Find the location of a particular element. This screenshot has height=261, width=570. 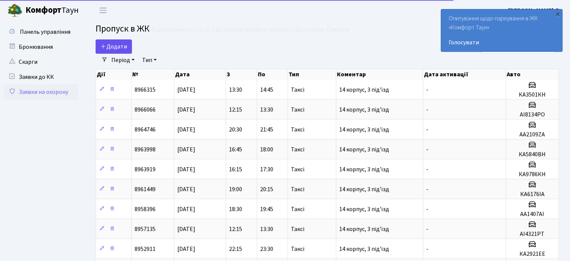

h5: АА1407АІ is located at coordinates (532, 214).